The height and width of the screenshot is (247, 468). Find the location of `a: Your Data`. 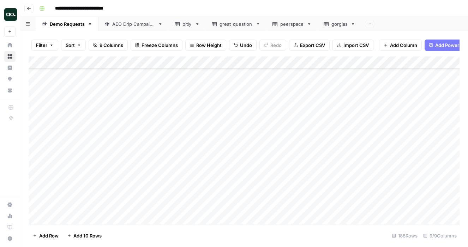

a: Your Data is located at coordinates (10, 90).